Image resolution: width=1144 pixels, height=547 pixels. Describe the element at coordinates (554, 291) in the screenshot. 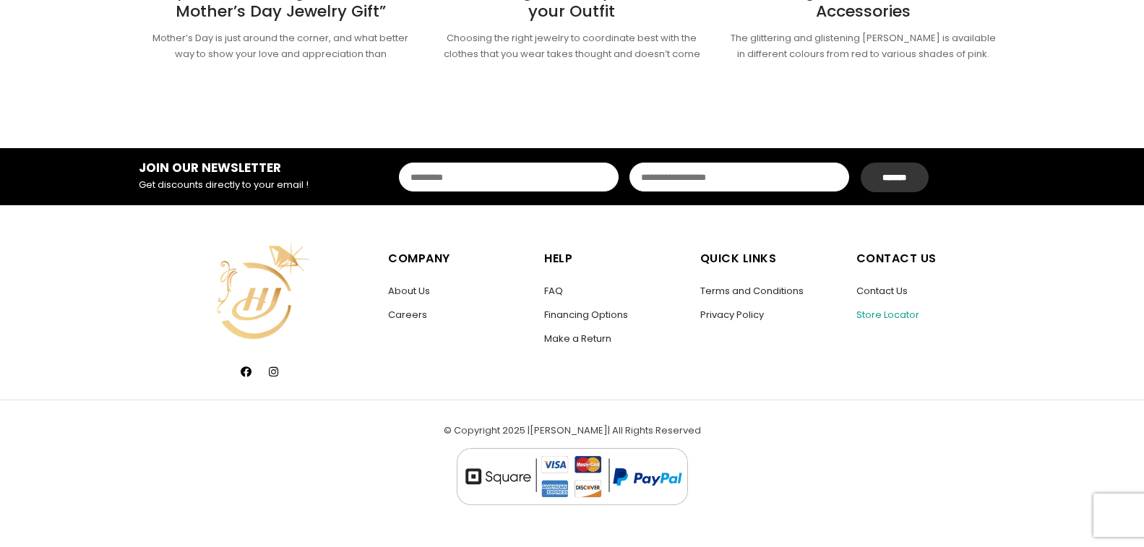

I see `a: FAQ` at that location.